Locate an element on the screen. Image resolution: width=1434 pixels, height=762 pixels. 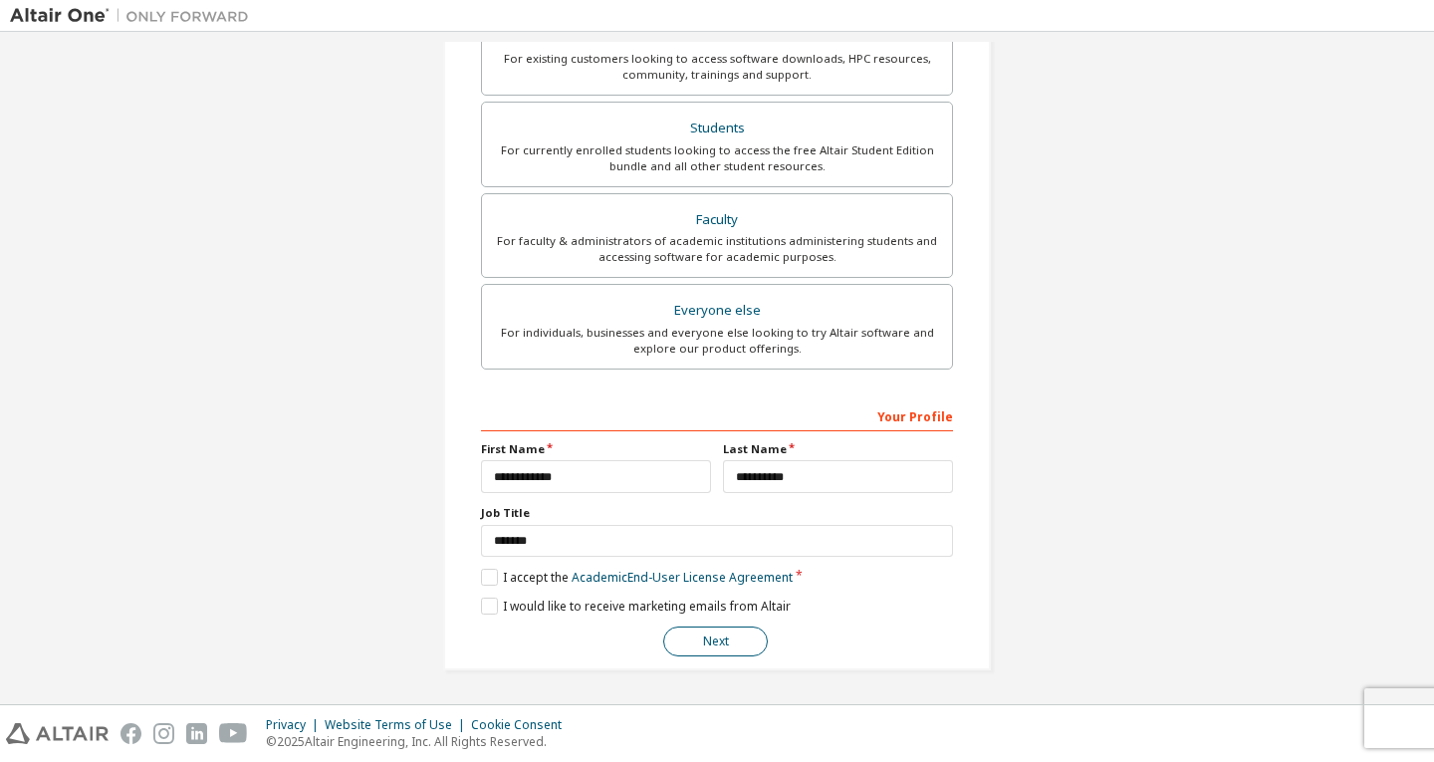
div: Website Terms of Use is located at coordinates (397, 725).